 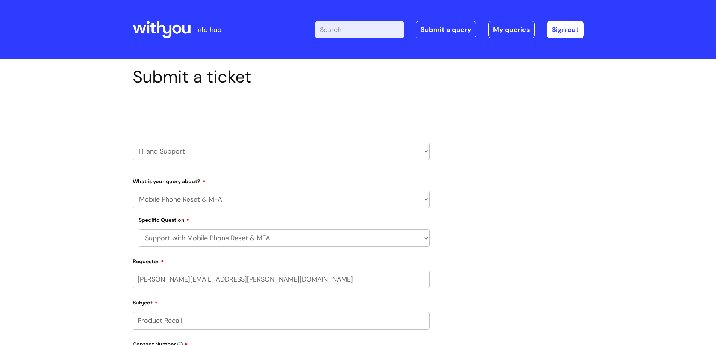 I want to click on h1: Submit a ticket, so click(x=281, y=77).